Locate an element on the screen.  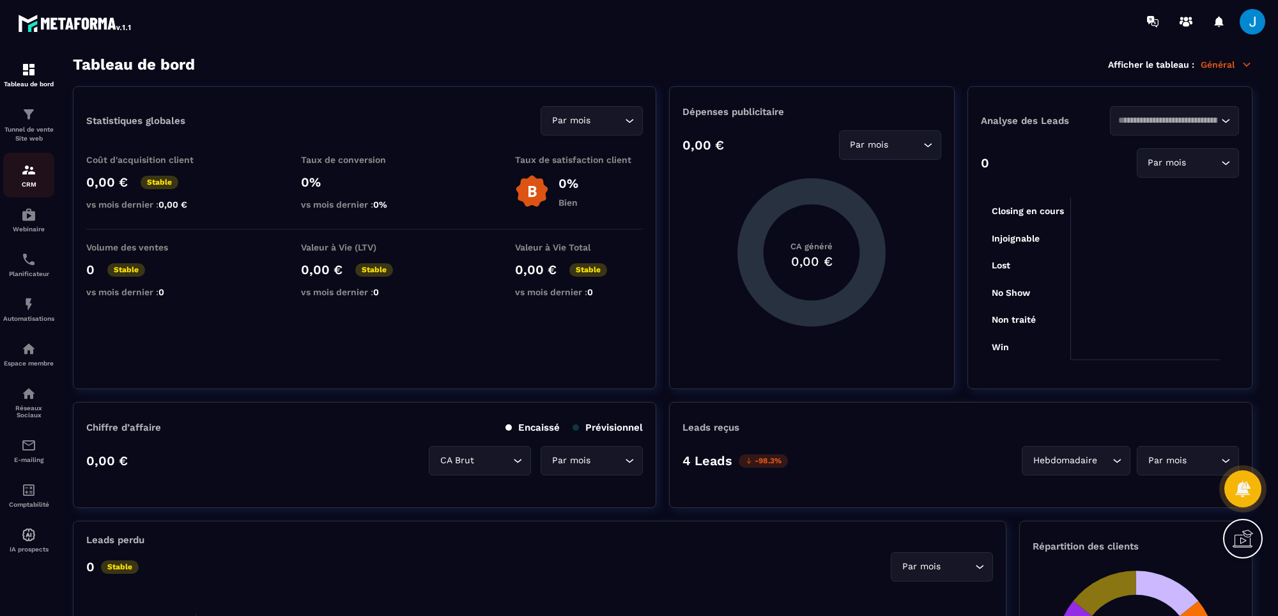
p: Prévisionnel is located at coordinates (608, 427).